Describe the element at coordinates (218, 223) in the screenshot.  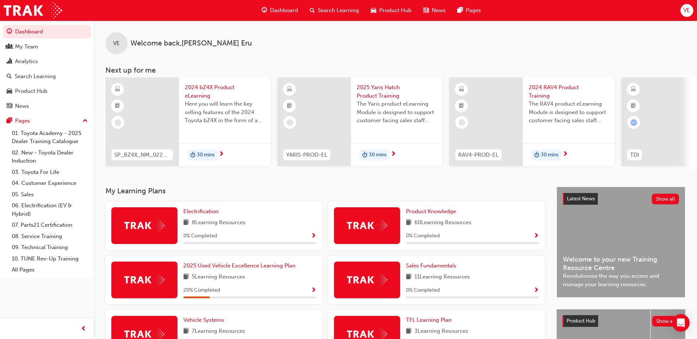
I see `span: 8 Learning Resources` at that location.